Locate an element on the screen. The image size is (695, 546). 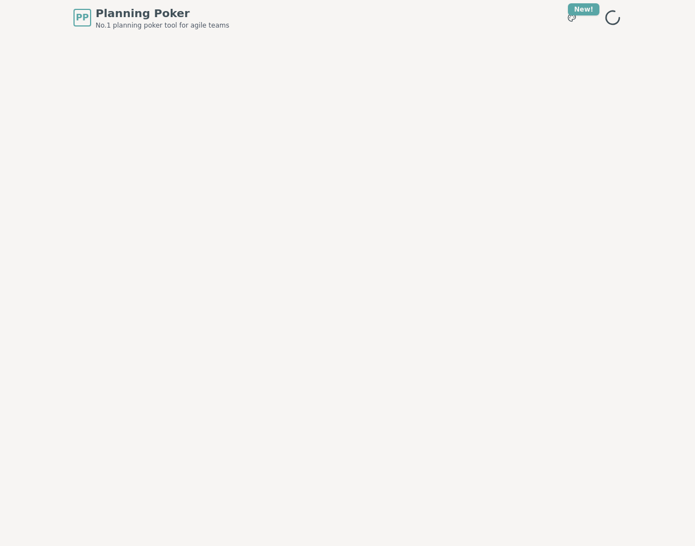
span: Planning Poker is located at coordinates (162, 13).